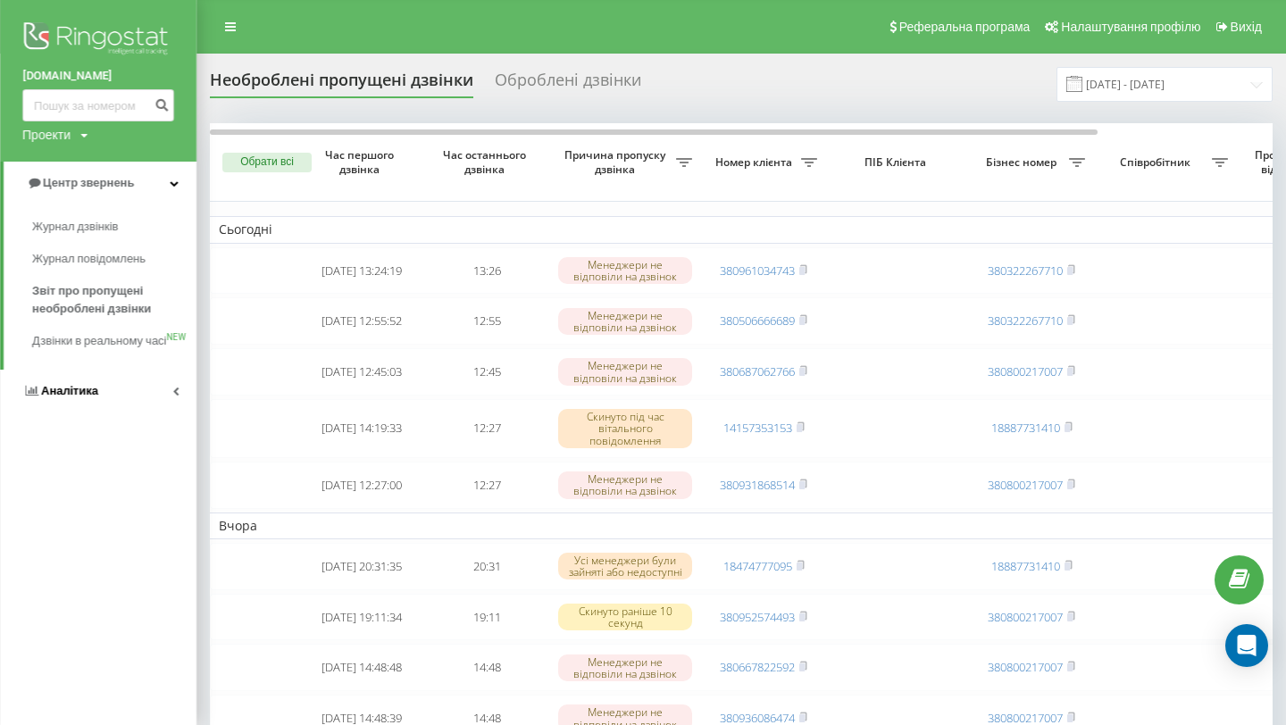 The image size is (1286, 725). I want to click on a: 18474777095, so click(757, 566).